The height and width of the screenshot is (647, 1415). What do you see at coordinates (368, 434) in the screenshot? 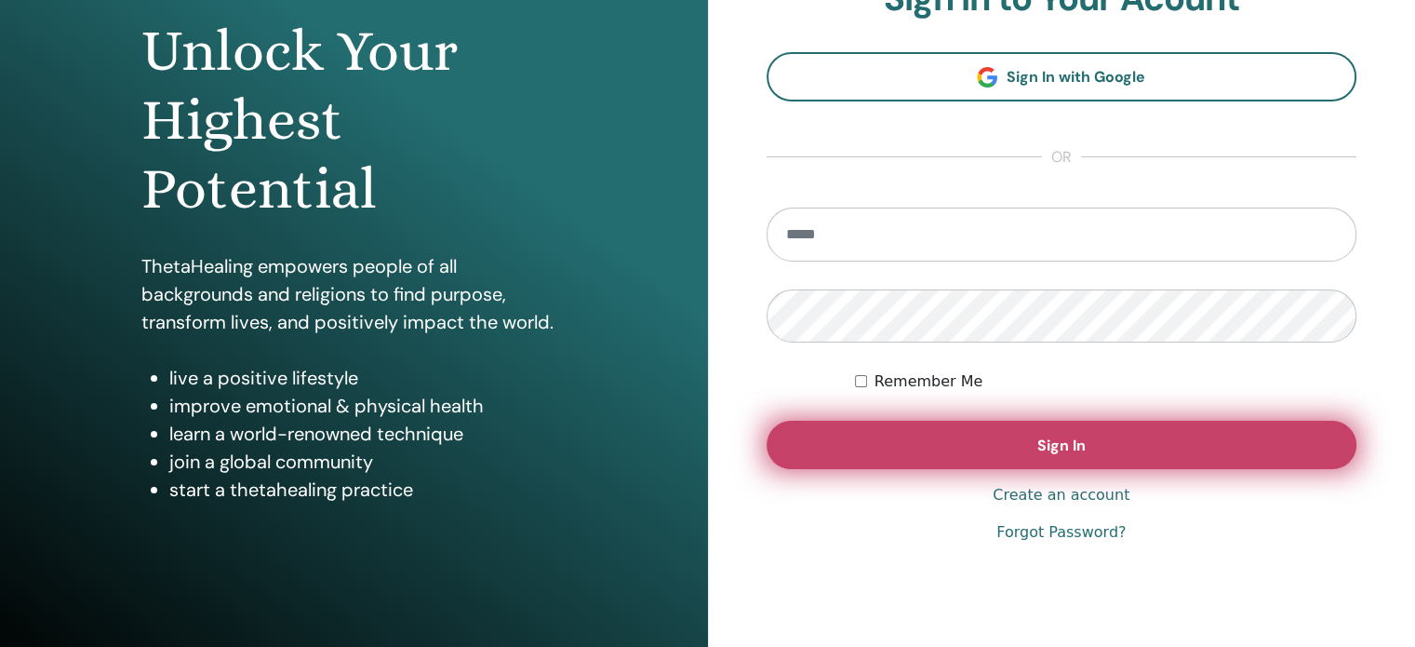
I see `li: learn a world-renowned technique` at bounding box center [368, 434].